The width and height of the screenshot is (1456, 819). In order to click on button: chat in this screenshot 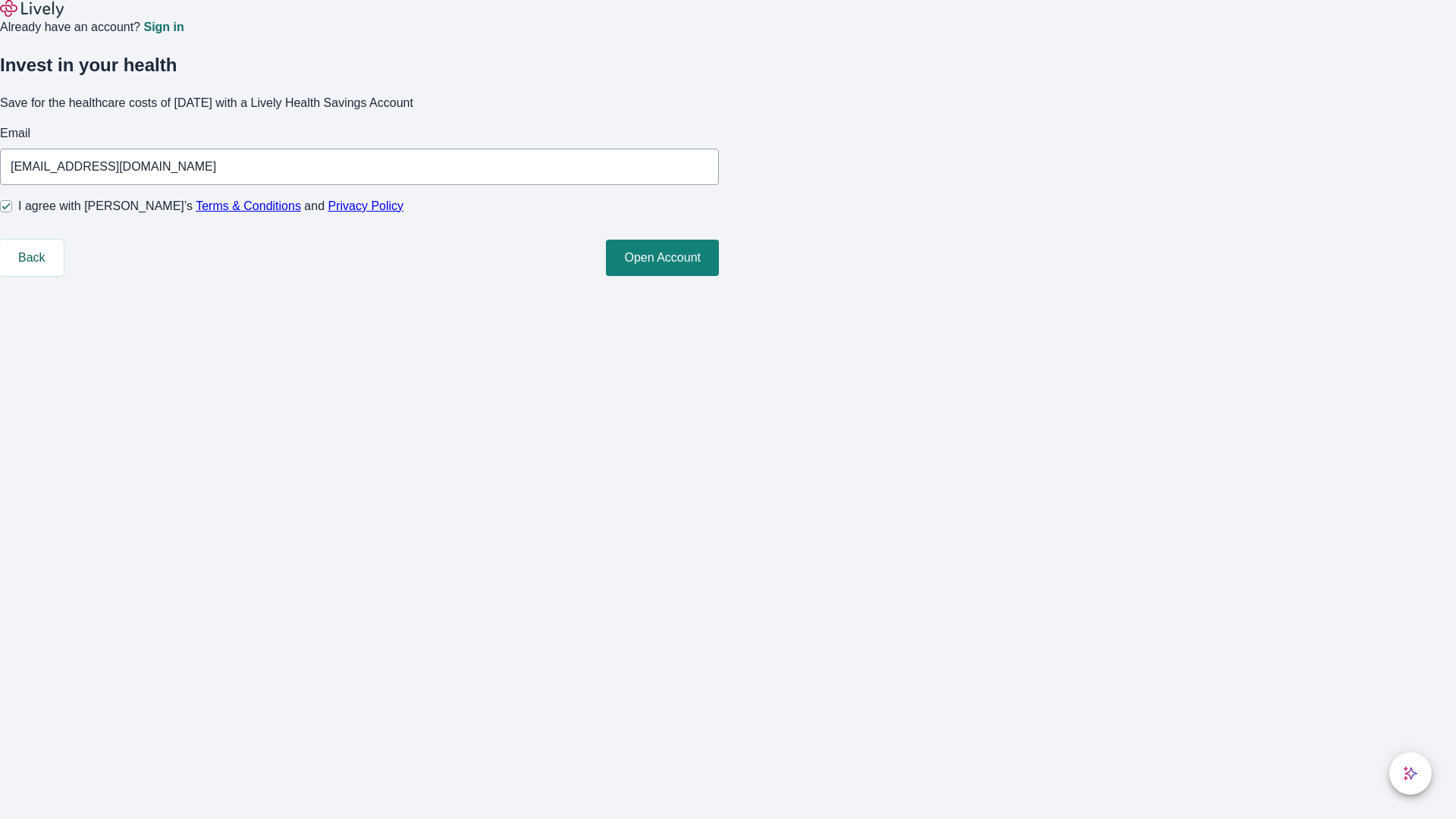, I will do `click(1411, 774)`.